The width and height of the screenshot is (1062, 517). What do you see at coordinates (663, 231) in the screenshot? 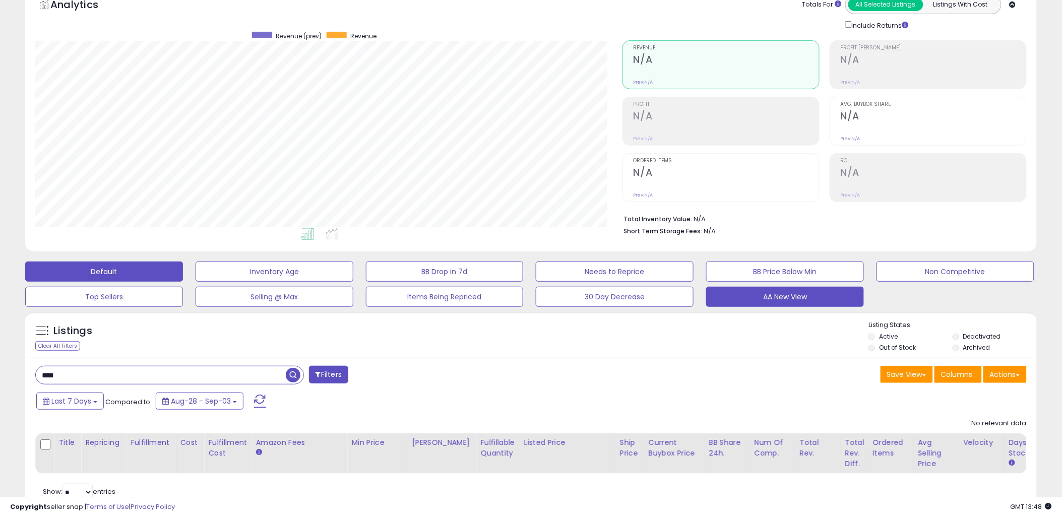
I see `b: Short Term Storage Fees:` at bounding box center [663, 231].